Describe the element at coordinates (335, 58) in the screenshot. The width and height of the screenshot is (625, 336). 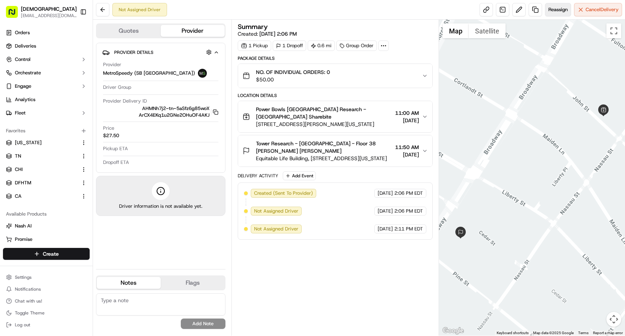
I see `div: Package Details` at that location.